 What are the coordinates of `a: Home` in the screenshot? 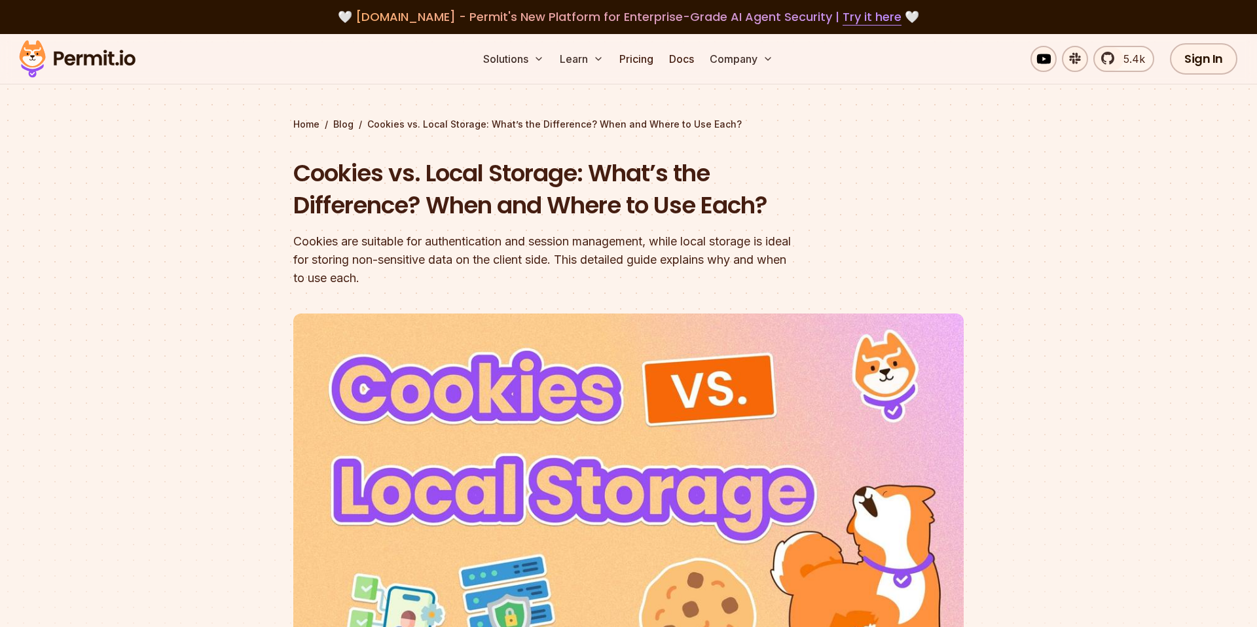 It's located at (306, 124).